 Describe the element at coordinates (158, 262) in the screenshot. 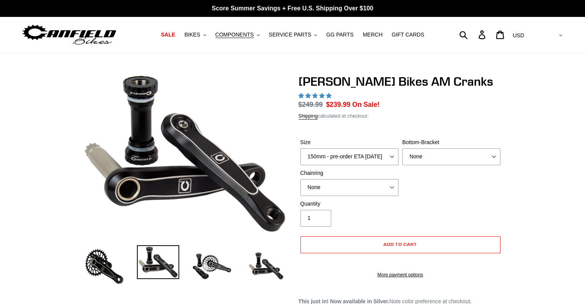

I see `img: Load image into Gallery viewer, Canfield Cranks` at that location.